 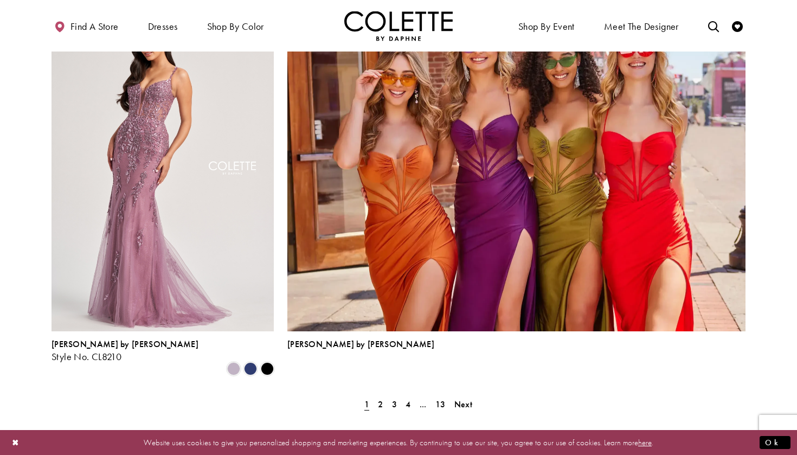 I want to click on span: Style No. CL8210, so click(x=86, y=356).